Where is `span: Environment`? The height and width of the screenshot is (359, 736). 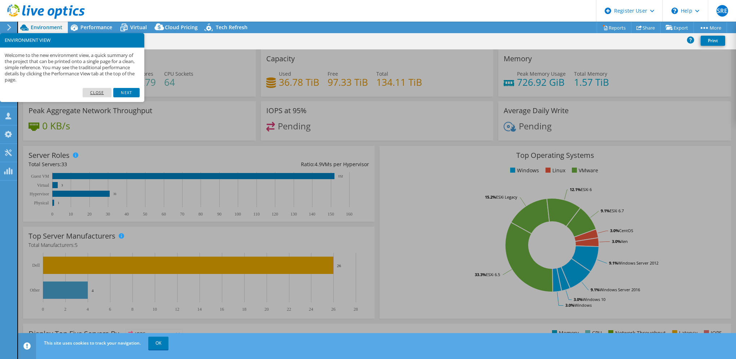
span: Environment is located at coordinates (47, 27).